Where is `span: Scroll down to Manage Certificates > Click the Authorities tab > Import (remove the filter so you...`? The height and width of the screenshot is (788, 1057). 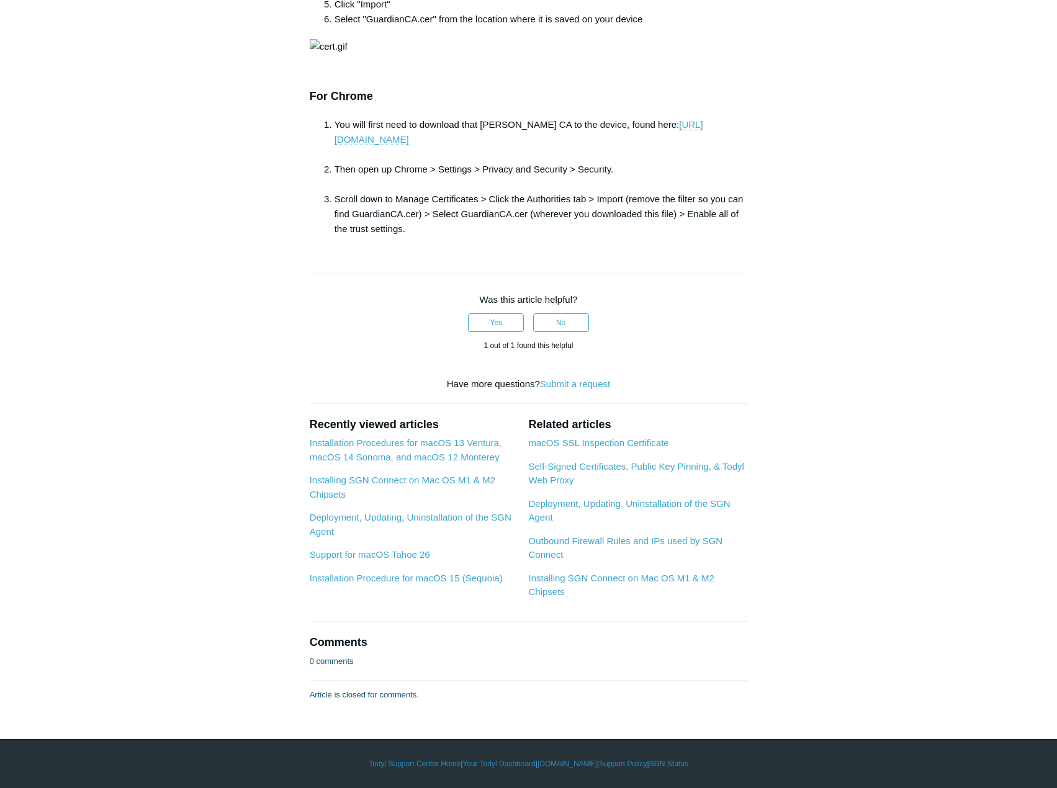 span: Scroll down to Manage Certificates > Click the Authorities tab > Import (remove the filter so you... is located at coordinates (539, 213).